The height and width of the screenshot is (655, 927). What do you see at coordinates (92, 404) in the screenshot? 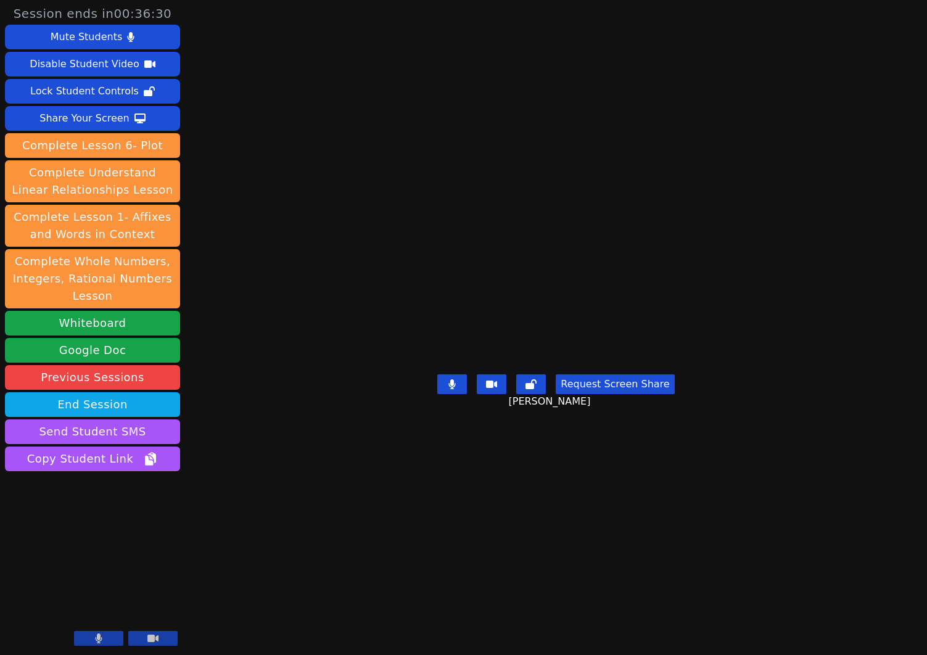
I see `button: End Session` at bounding box center [92, 404].